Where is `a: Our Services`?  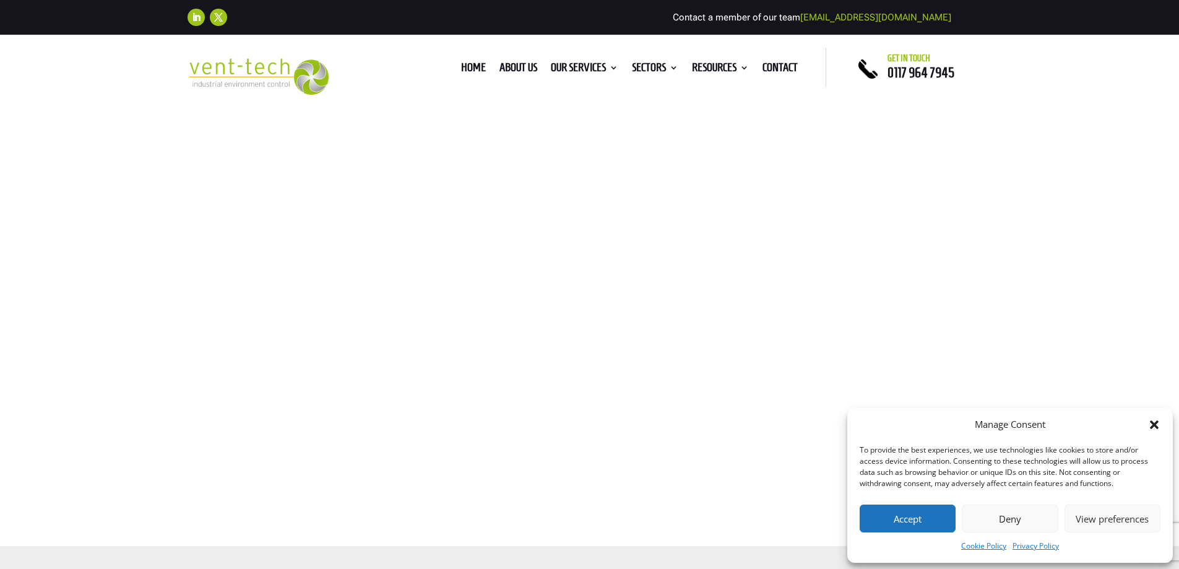
a: Our Services is located at coordinates (584, 70).